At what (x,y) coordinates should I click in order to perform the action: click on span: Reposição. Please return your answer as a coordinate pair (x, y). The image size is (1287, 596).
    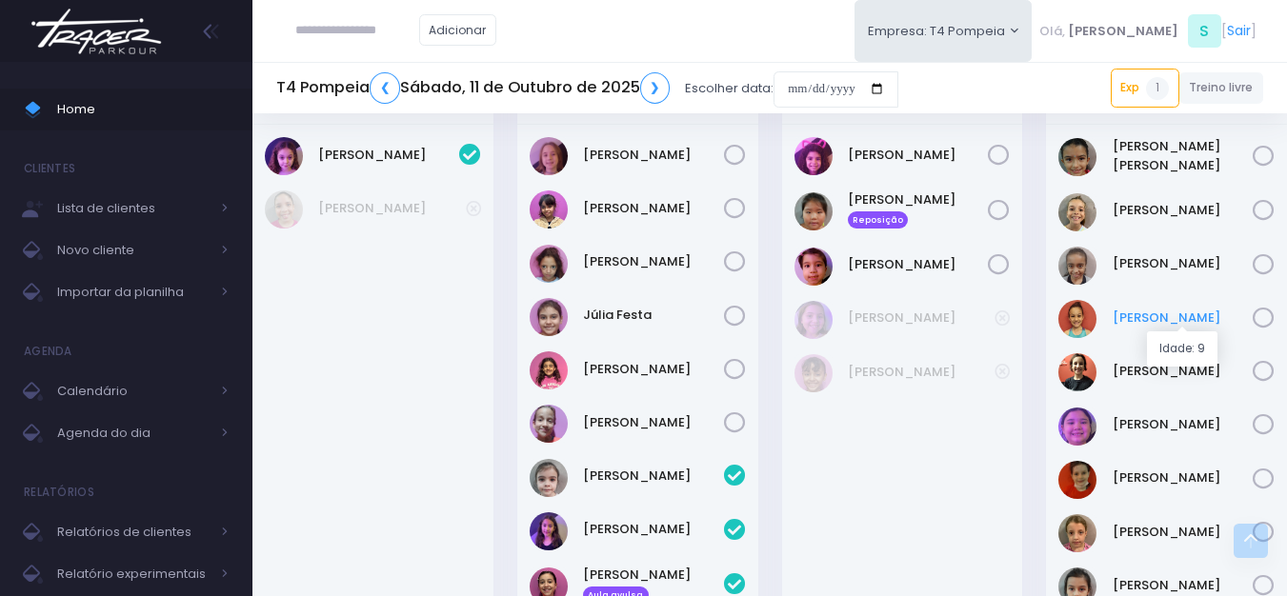
    Looking at the image, I should click on (878, 220).